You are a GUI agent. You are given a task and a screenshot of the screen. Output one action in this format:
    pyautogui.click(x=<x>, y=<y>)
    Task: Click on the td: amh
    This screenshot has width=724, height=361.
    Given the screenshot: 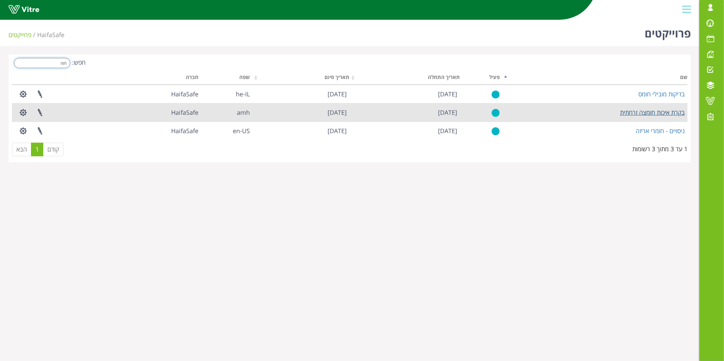 What is the action you would take?
    pyautogui.click(x=227, y=113)
    